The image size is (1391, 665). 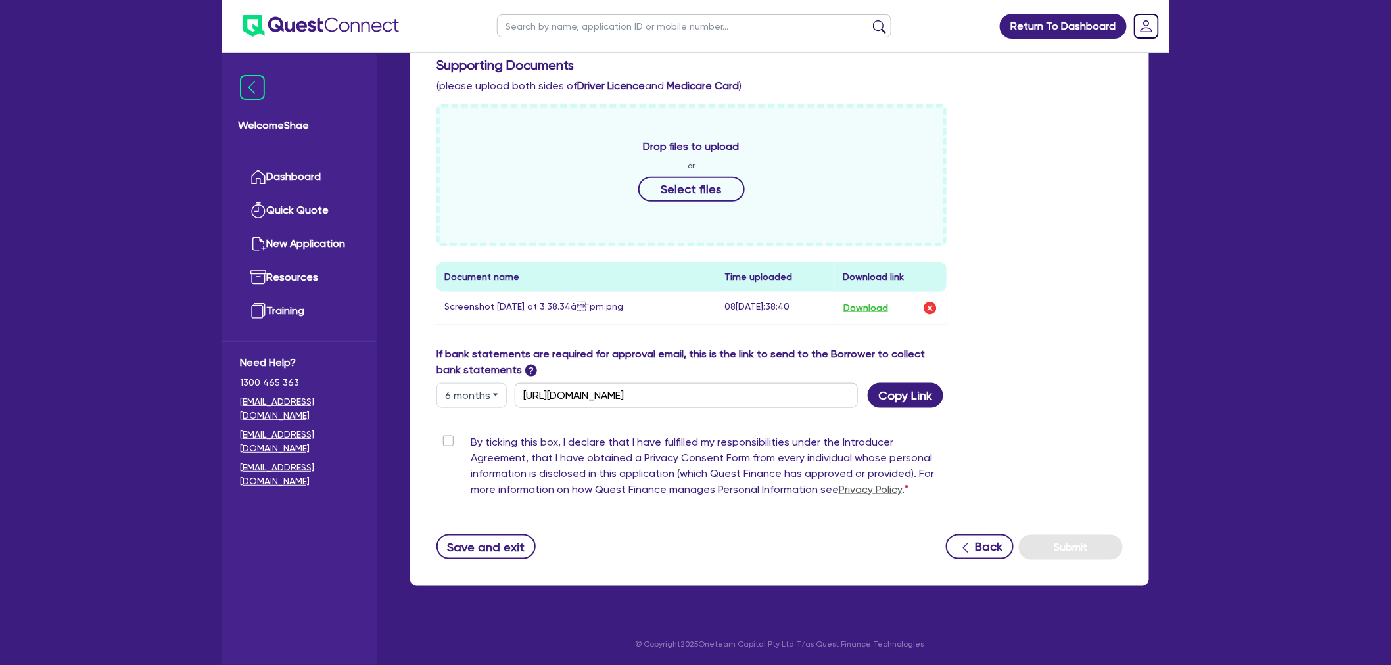 I want to click on b: Medicare Card, so click(x=703, y=85).